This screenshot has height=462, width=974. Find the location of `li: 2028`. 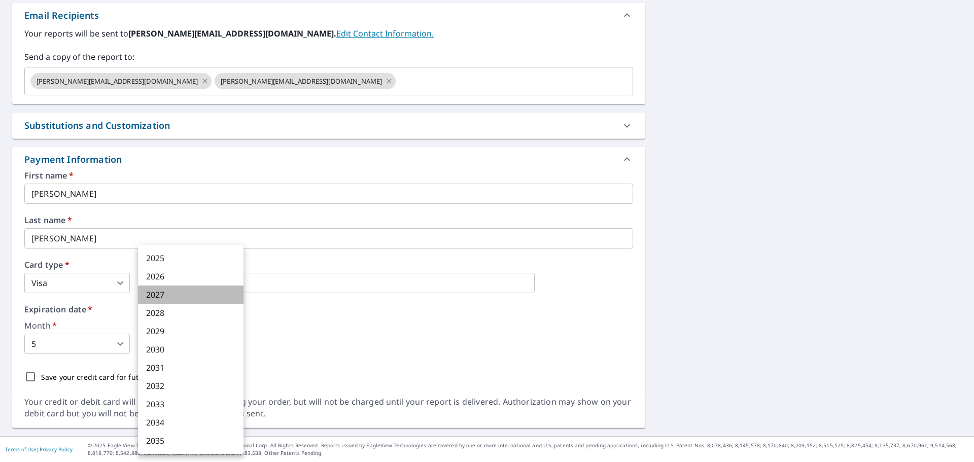

li: 2028 is located at coordinates (191, 313).